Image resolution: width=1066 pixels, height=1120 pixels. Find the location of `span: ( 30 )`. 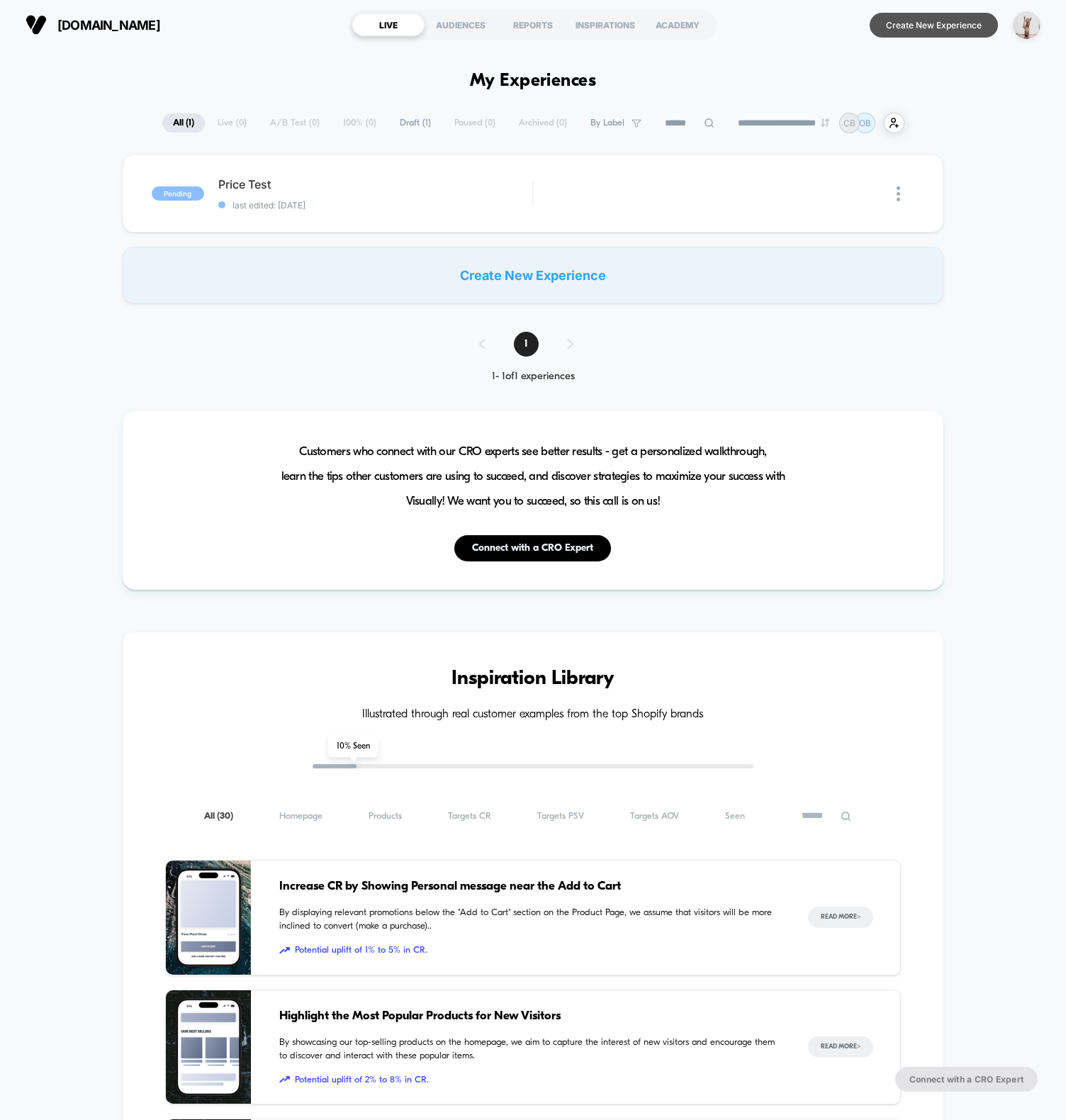

span: ( 30 ) is located at coordinates (224, 816).